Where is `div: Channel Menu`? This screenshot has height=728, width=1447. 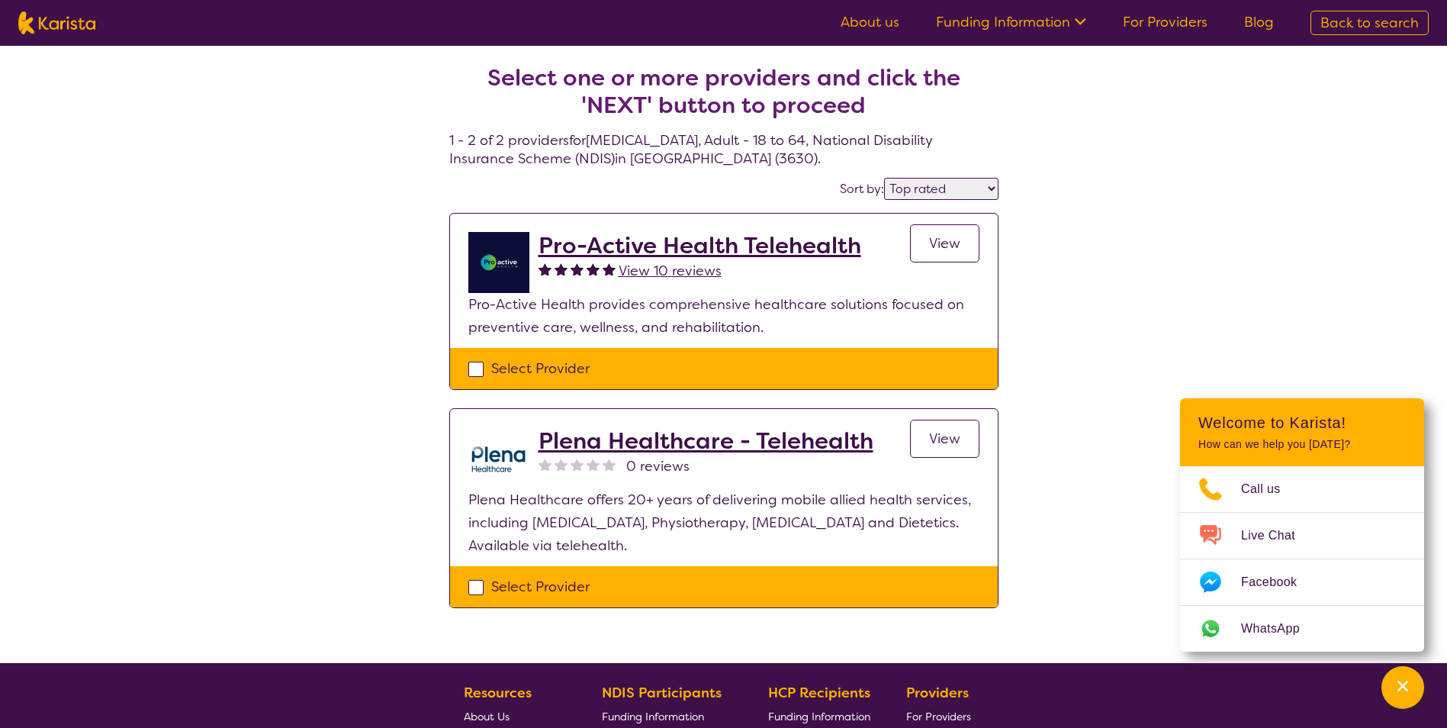 div: Channel Menu is located at coordinates (1302, 525).